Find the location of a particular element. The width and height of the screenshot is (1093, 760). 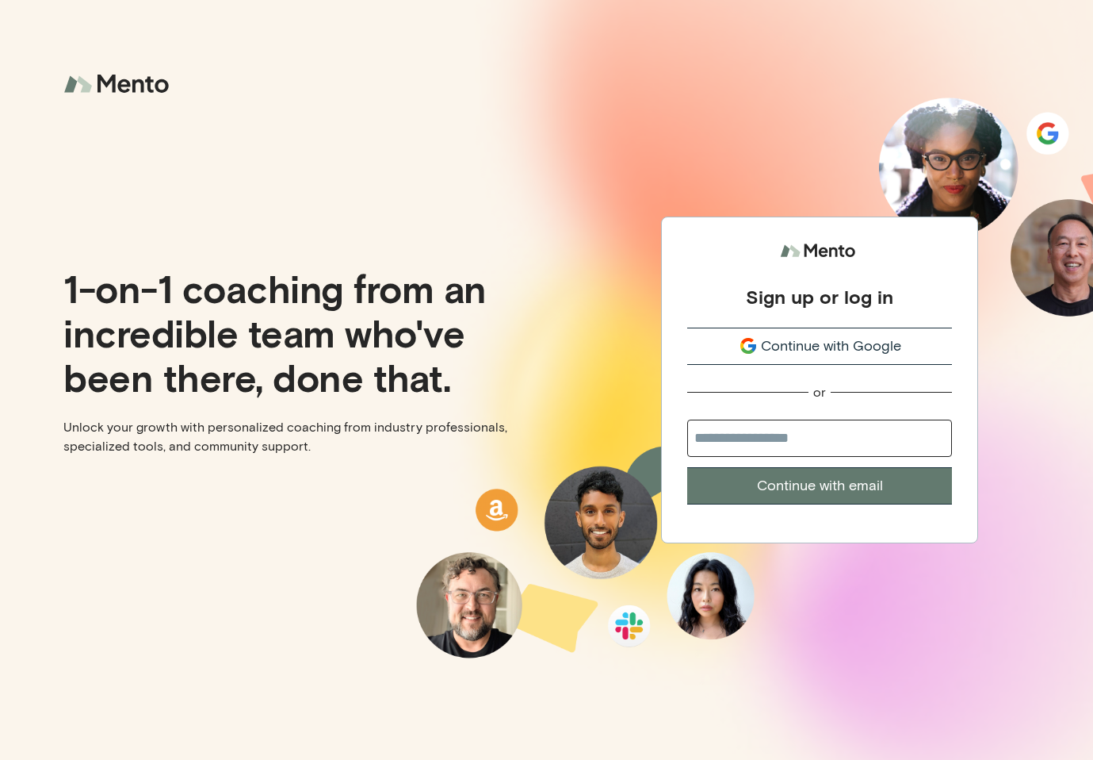

button: Continue with email is located at coordinates (820, 485).